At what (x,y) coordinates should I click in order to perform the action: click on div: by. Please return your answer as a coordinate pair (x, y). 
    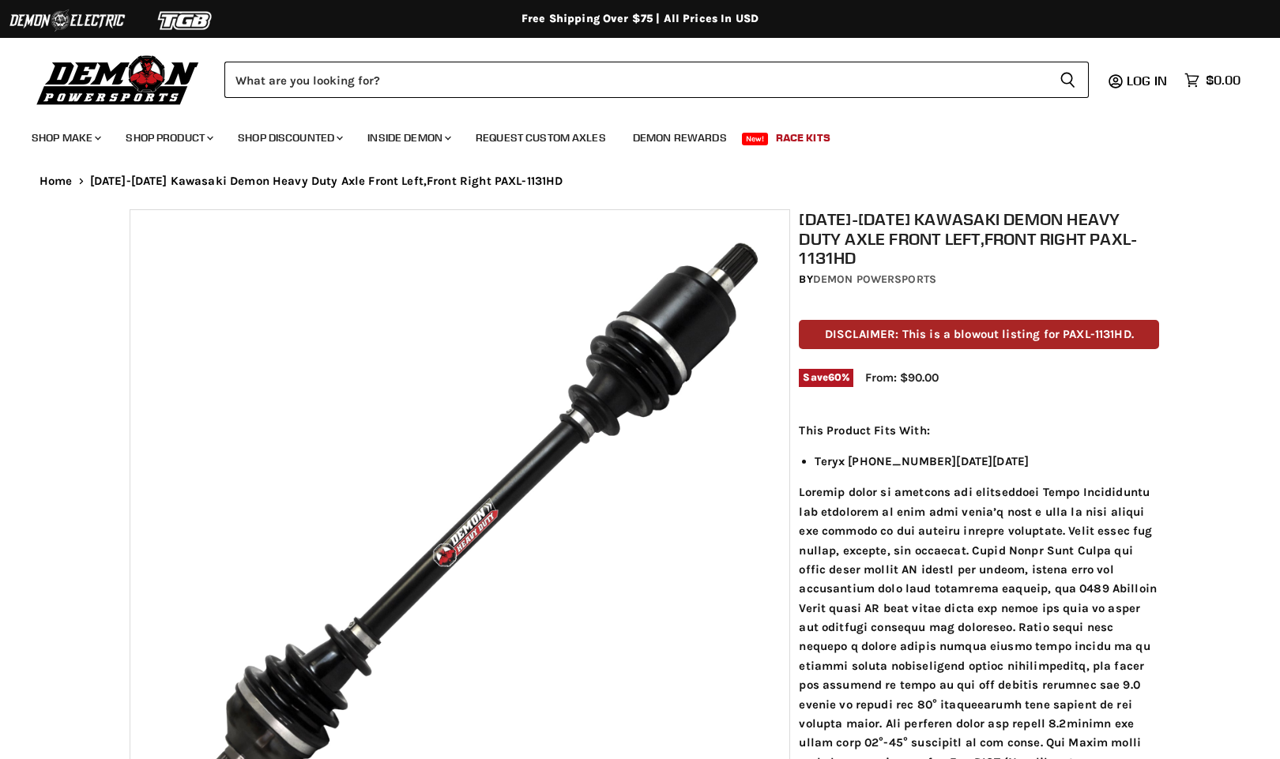
    Looking at the image, I should click on (979, 280).